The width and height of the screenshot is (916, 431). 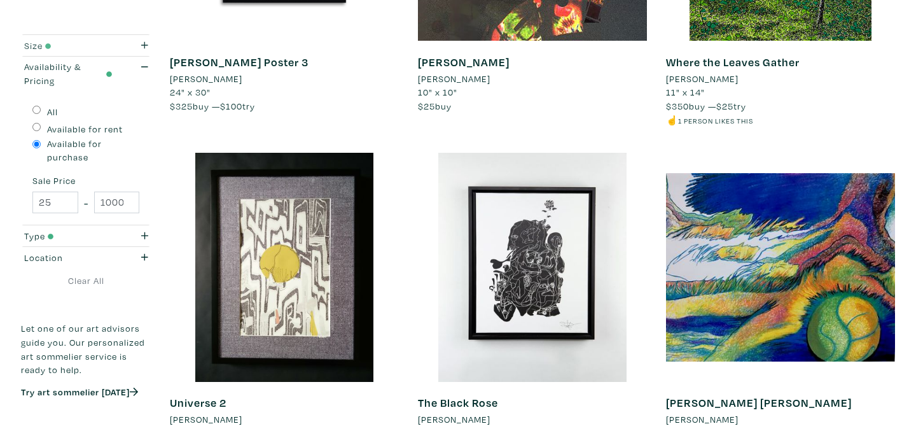 I want to click on label: Available for rent, so click(x=85, y=129).